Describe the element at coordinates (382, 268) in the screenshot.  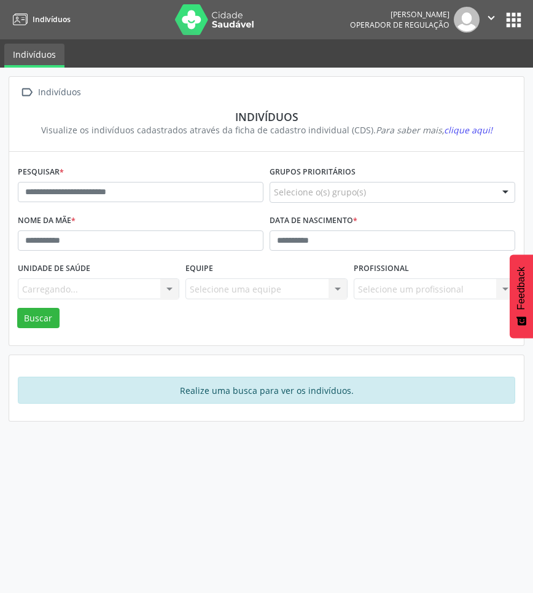
I see `label: Profissional` at that location.